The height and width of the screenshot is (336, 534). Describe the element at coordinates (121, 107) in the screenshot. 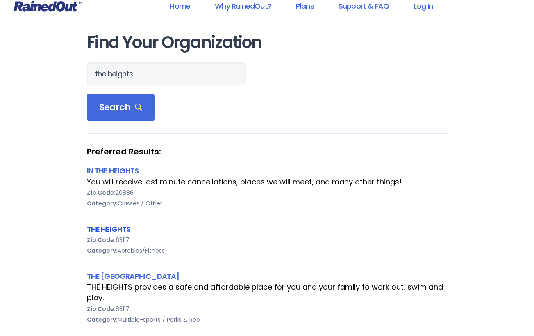

I see `div: Search` at that location.